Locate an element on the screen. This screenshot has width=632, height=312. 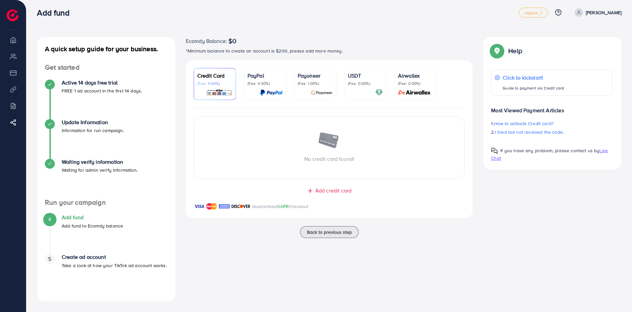
h4: Run your campaign is located at coordinates (106, 202).